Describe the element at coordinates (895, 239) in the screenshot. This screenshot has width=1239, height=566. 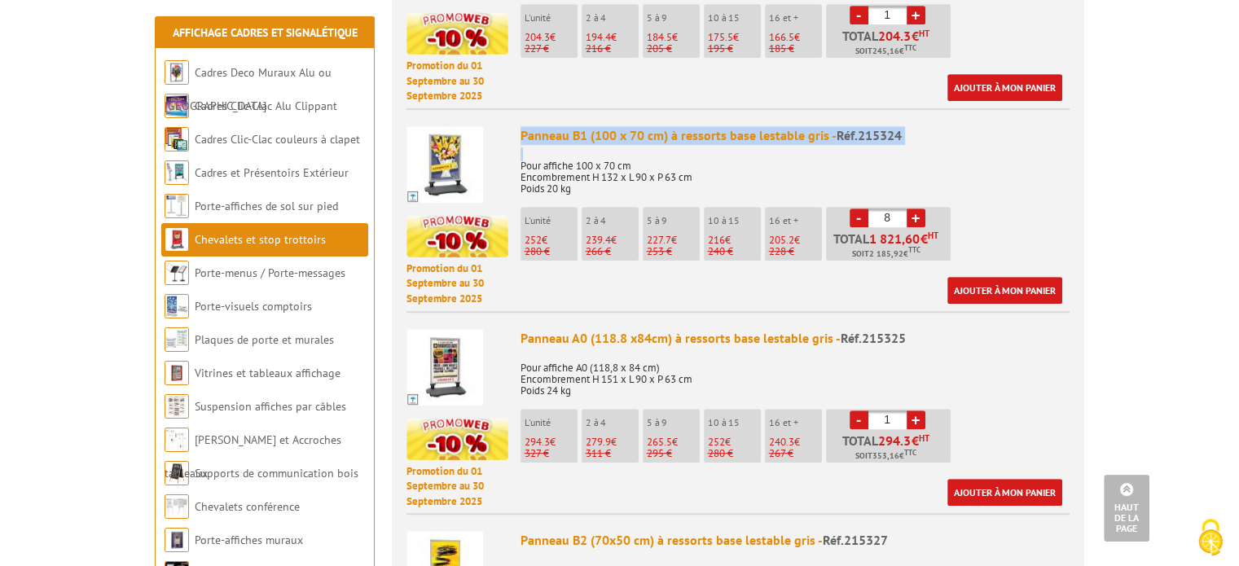
I see `span: 1 821,60` at that location.